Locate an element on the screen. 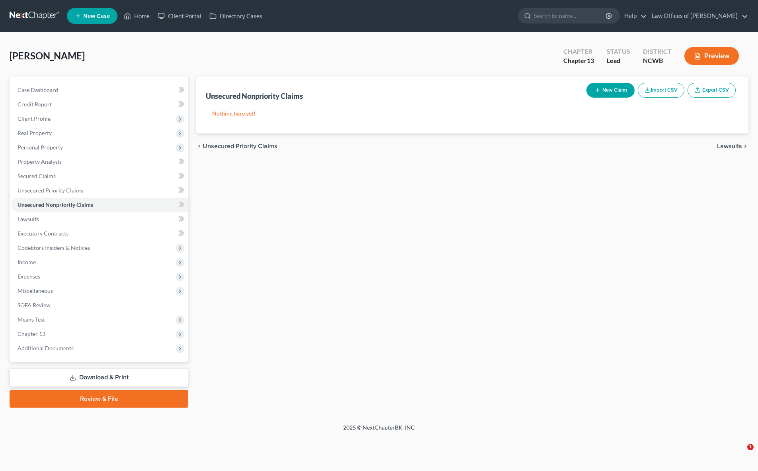 This screenshot has height=471, width=758. span: New Case is located at coordinates (96, 16).